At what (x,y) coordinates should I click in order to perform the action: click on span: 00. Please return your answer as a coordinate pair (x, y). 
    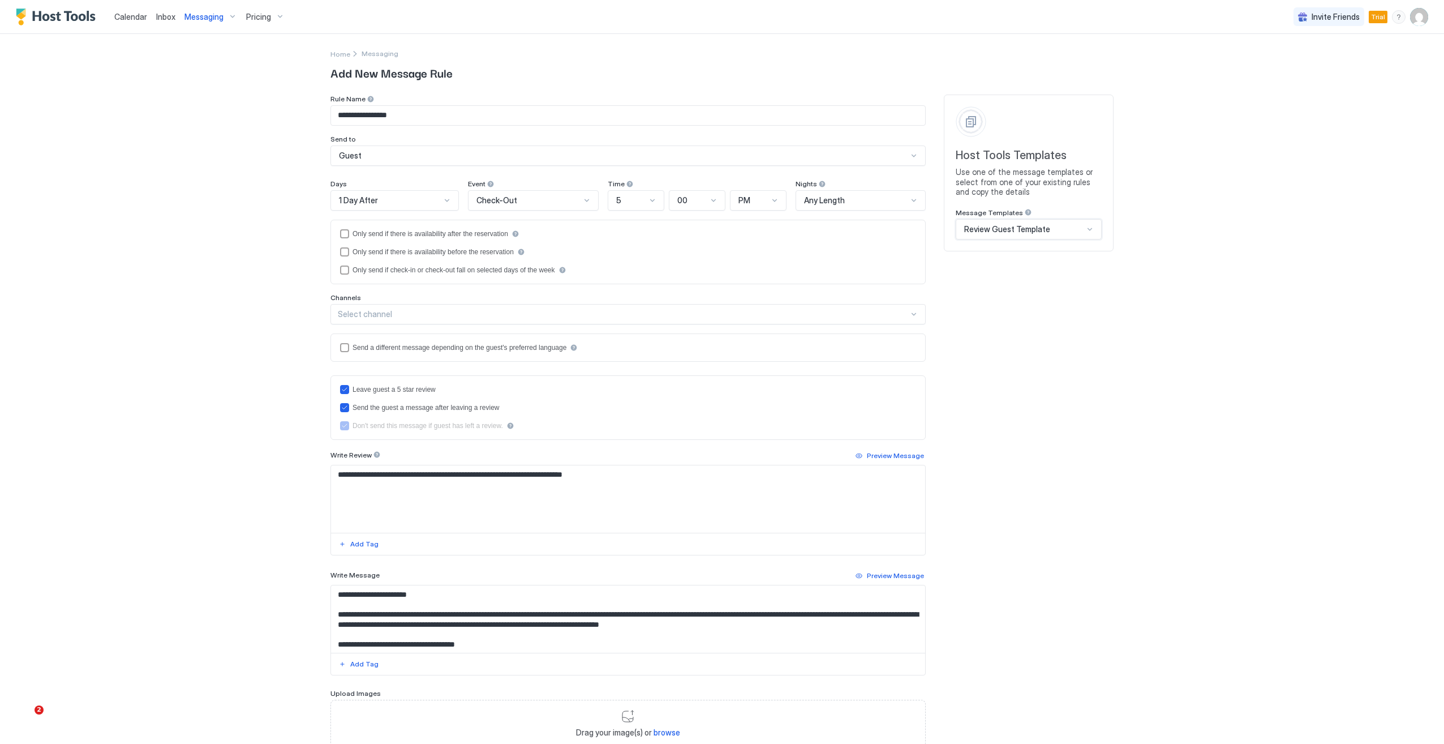
    Looking at the image, I should click on (683, 200).